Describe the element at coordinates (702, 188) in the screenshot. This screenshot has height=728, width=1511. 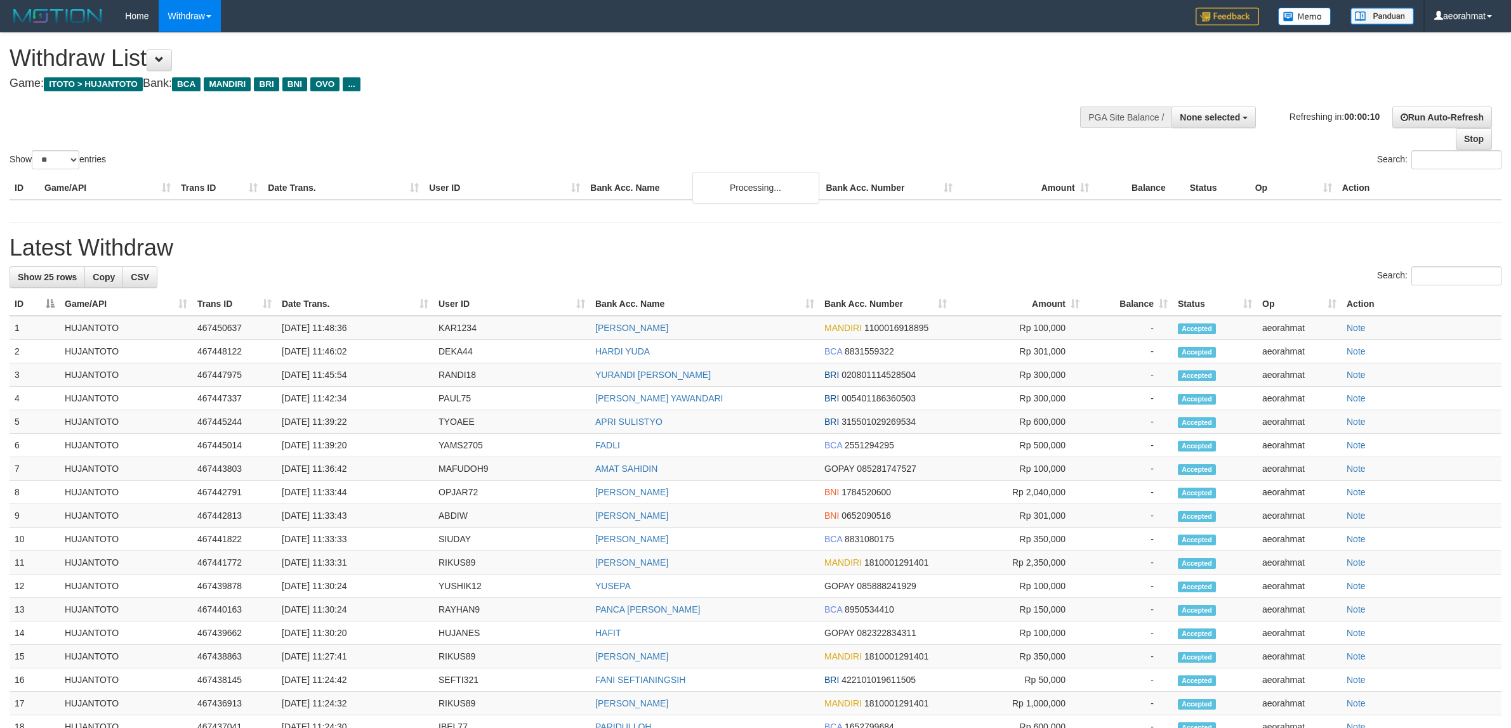
I see `th: Bank Acc. Name` at that location.